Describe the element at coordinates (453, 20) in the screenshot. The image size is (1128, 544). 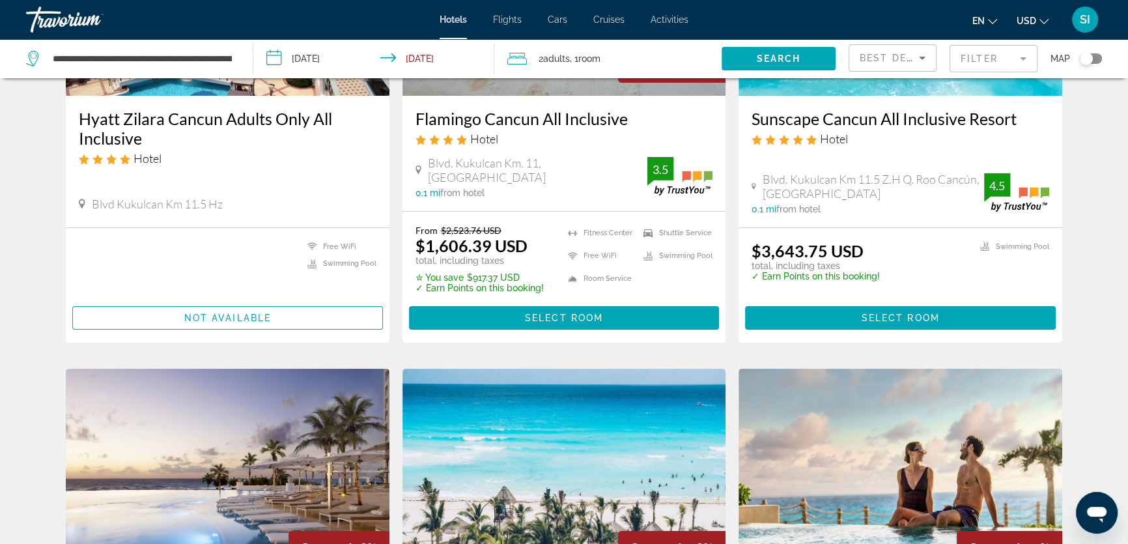
I see `span: Hotels` at that location.